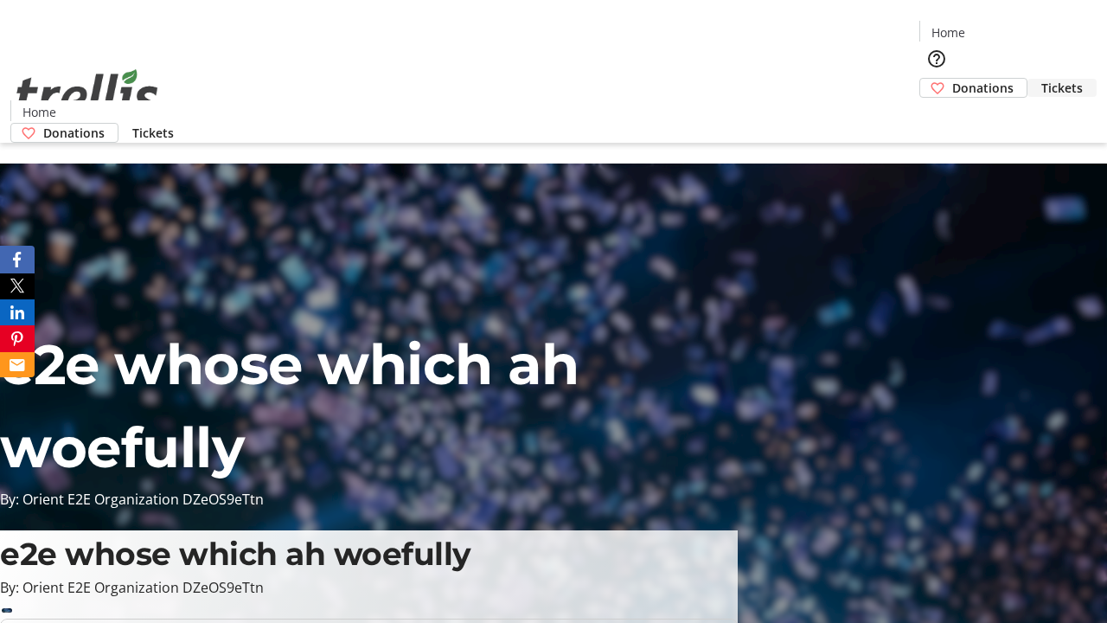 This screenshot has height=623, width=1107. What do you see at coordinates (937, 115) in the screenshot?
I see `button: Cart` at bounding box center [937, 115].